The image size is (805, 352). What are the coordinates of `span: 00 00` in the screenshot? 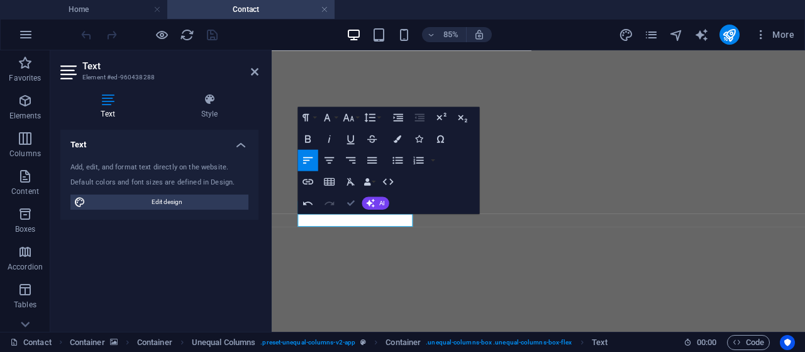 It's located at (707, 342).